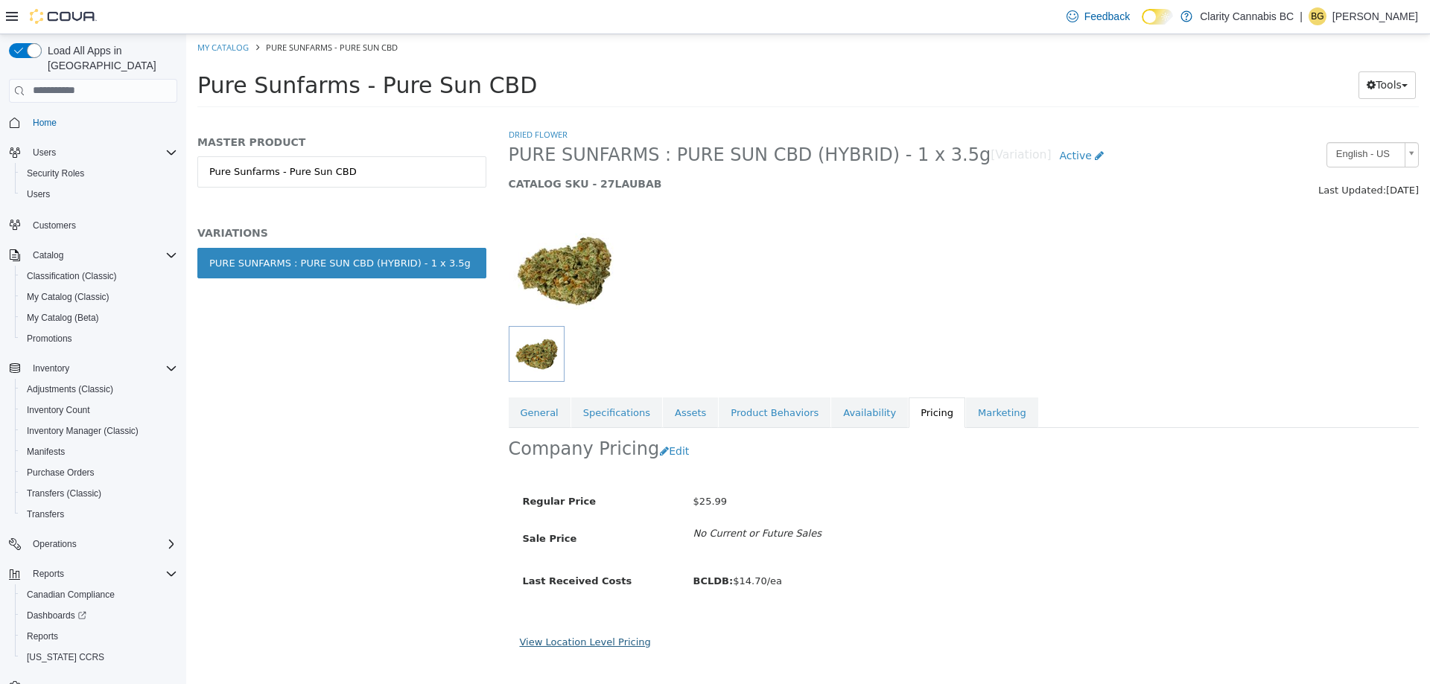  I want to click on a: Pure Sunfarms - Pure Sun CBD, so click(156, 138).